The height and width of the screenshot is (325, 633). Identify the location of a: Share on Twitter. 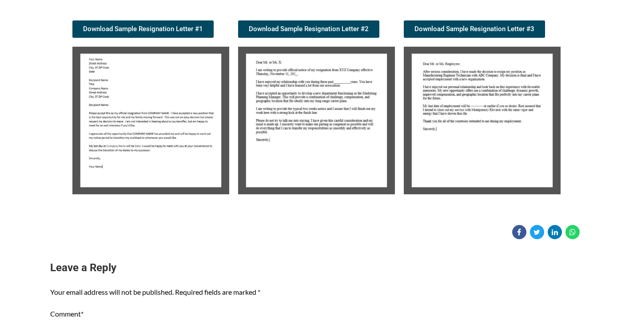
(537, 232).